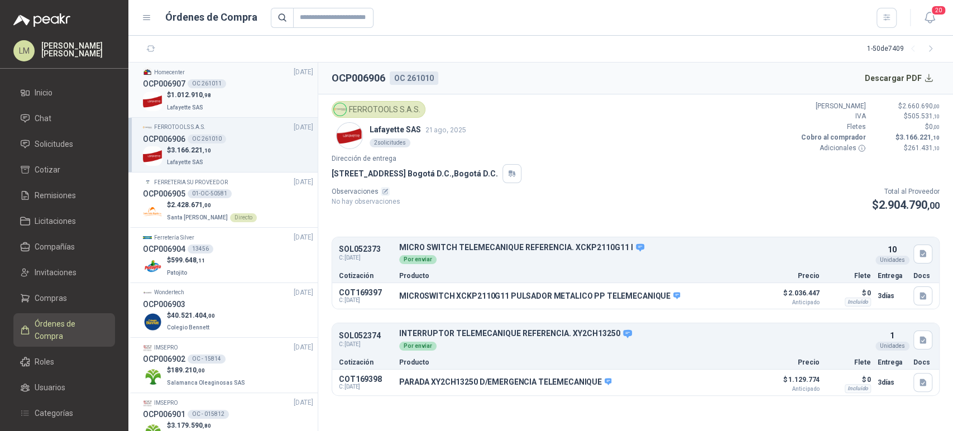  I want to click on p: MICRO SWITCH TELEMECANIQUE REFERENCIA. XCKP2110G11 I, so click(635, 248).